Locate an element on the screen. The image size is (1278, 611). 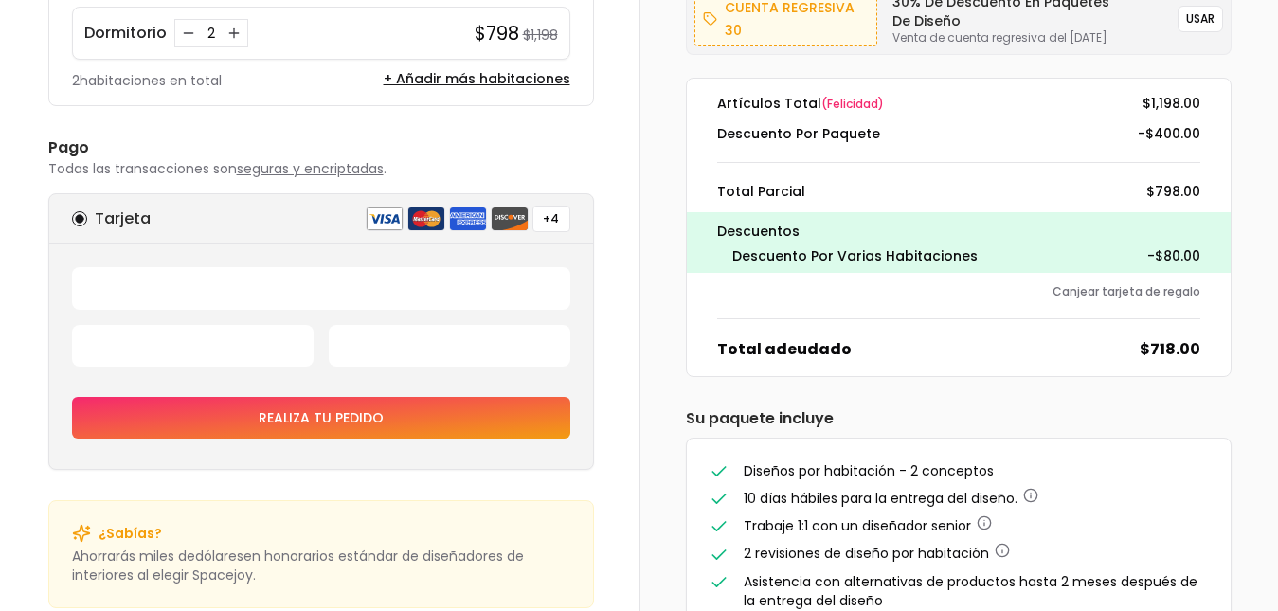
font: + Añadir más habitaciones is located at coordinates (477, 79).